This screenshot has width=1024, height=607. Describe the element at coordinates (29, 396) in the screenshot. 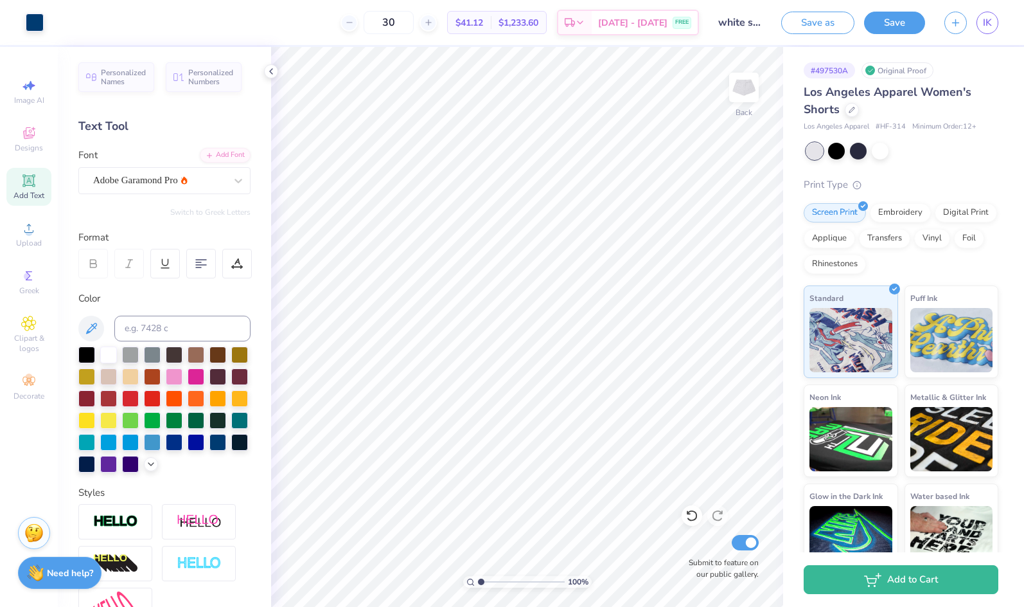

I see `span: Decorate` at that location.